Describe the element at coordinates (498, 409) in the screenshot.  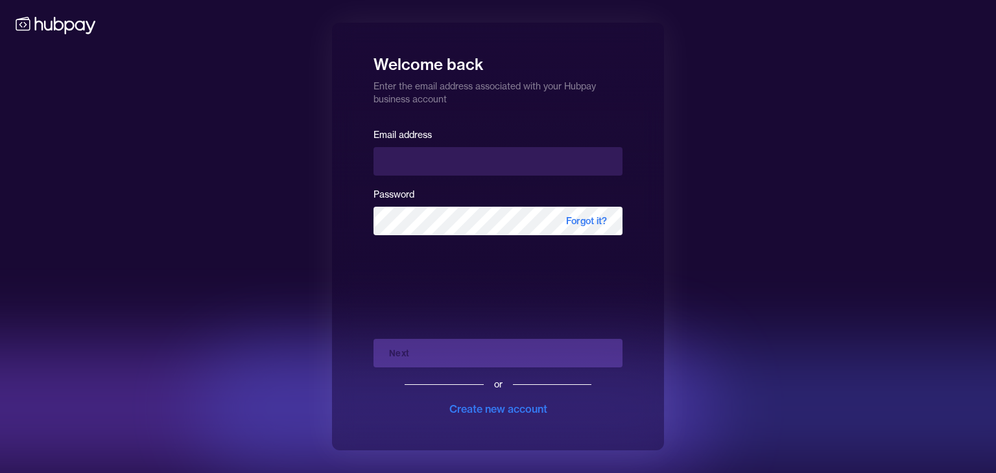
I see `div: Create new account` at that location.